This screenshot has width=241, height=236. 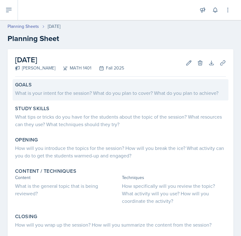 What do you see at coordinates (120, 121) in the screenshot?
I see `div: What tips or tricks do you have for the students about the topic of the session? What resources c...` at bounding box center [120, 121].